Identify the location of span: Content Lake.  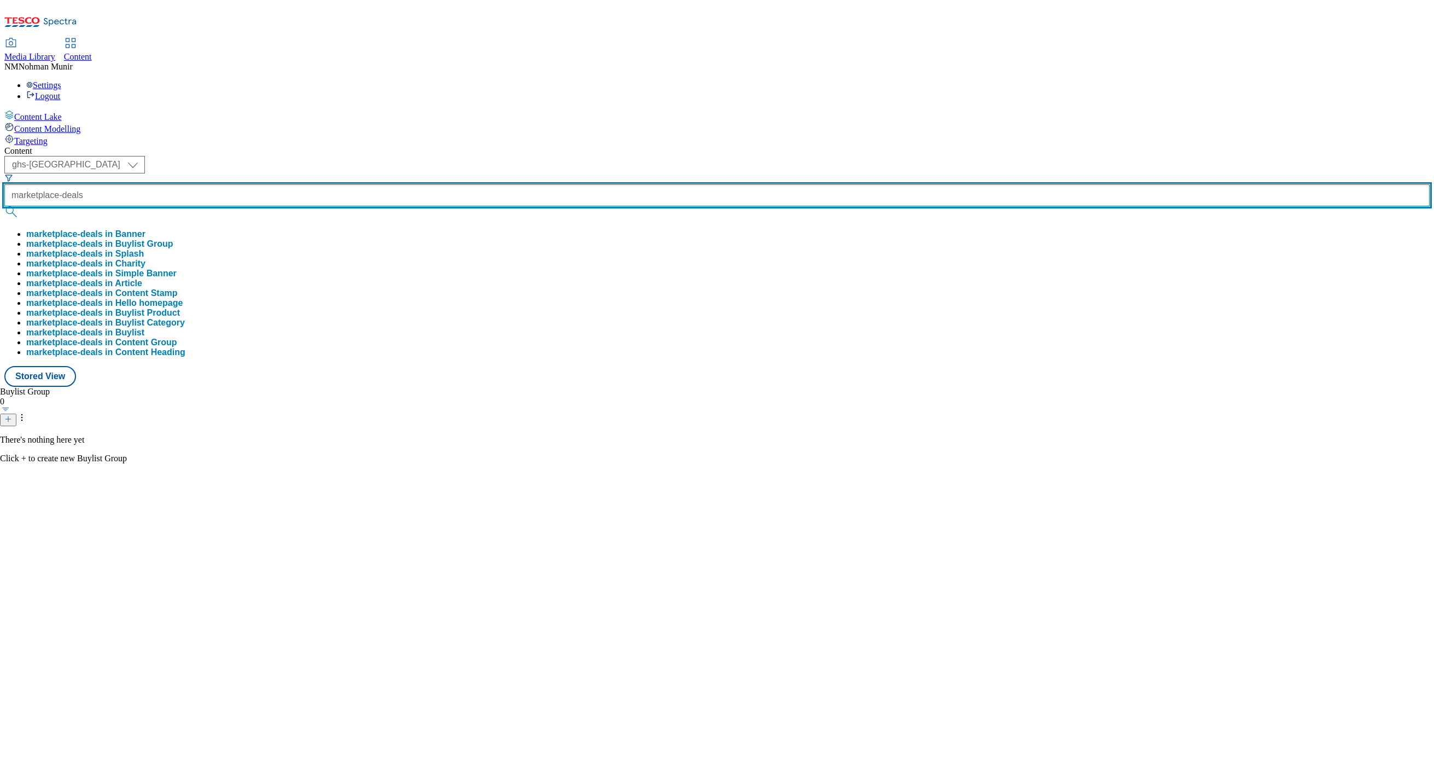
(38, 117).